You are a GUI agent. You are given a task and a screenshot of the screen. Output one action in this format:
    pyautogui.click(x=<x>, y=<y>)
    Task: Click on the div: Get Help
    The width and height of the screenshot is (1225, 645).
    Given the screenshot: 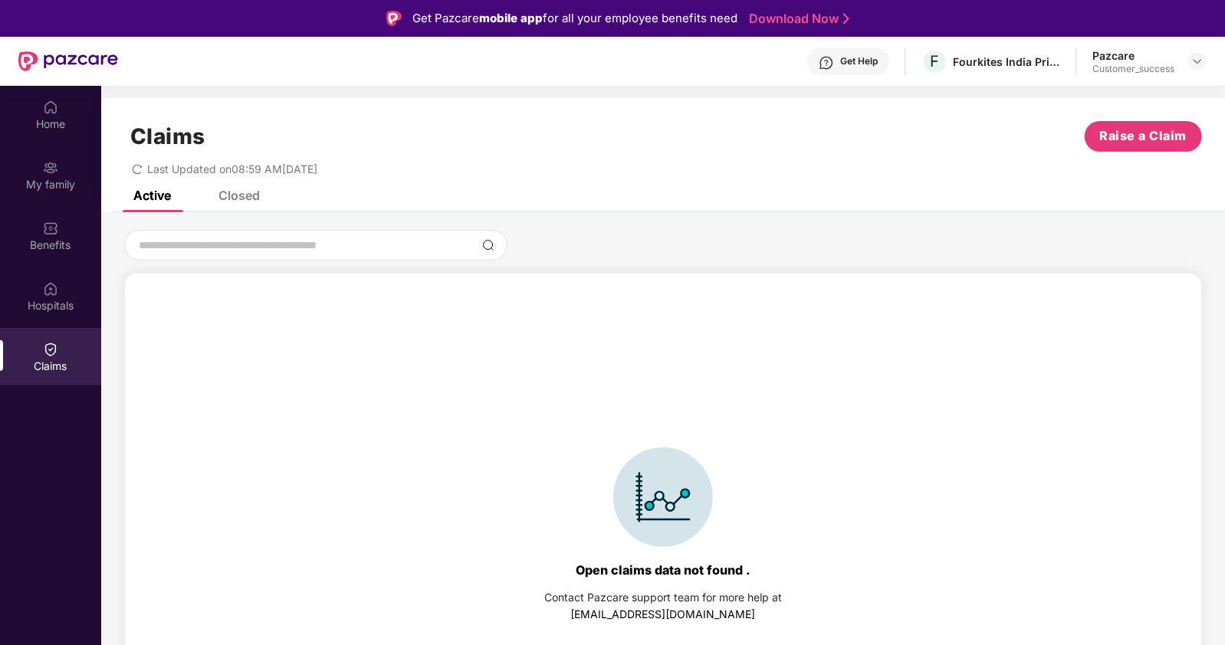 What is the action you would take?
    pyautogui.click(x=858, y=61)
    